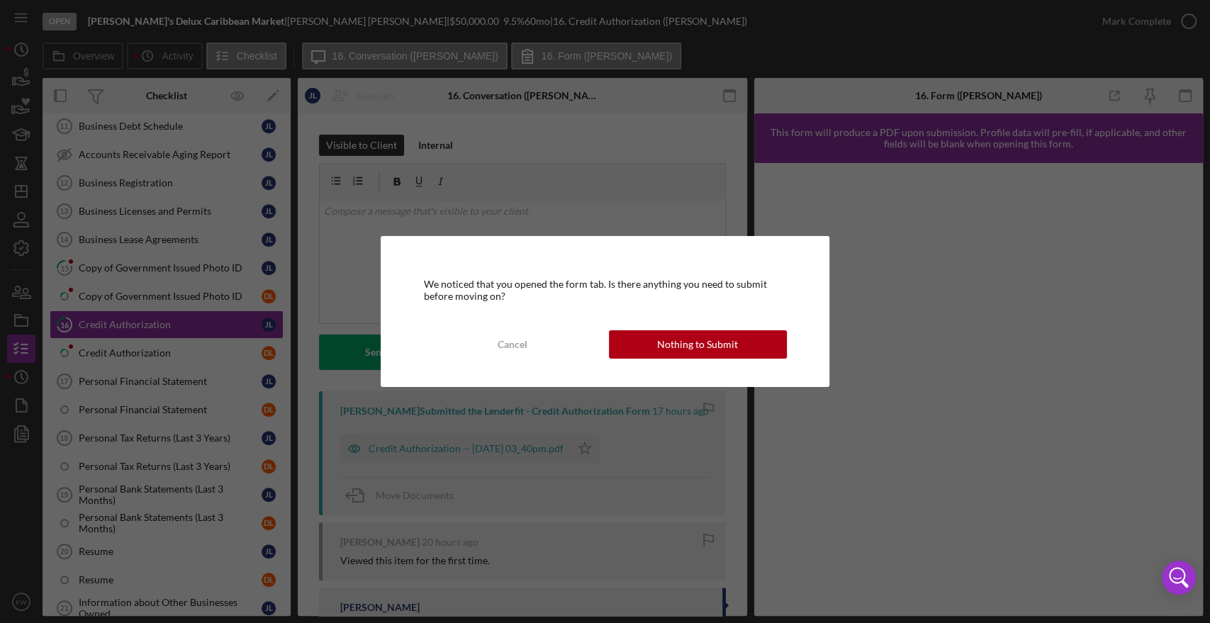 The height and width of the screenshot is (623, 1210). Describe the element at coordinates (512, 344) in the screenshot. I see `button: Cancel` at that location.